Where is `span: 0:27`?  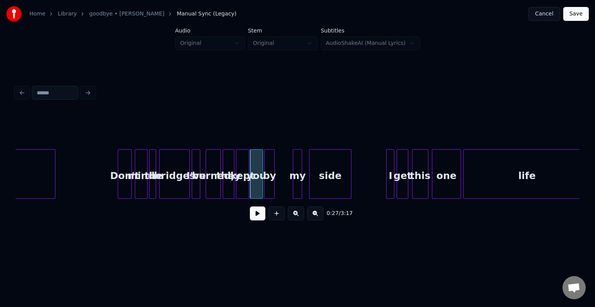 span: 0:27 is located at coordinates (332, 214).